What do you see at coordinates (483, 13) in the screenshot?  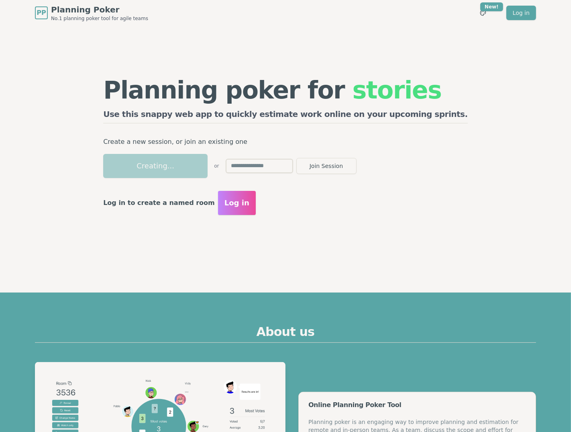 I see `button: New!` at bounding box center [483, 13].